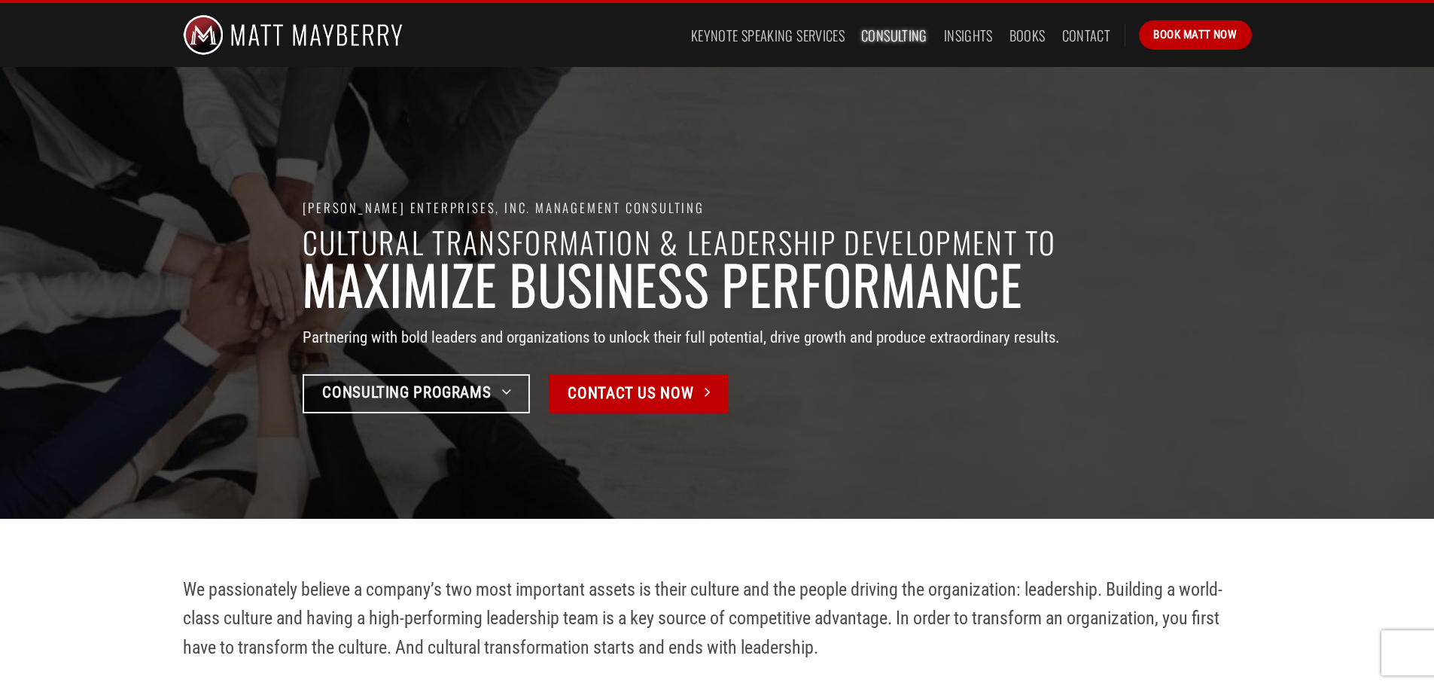 This screenshot has width=1434, height=686. What do you see at coordinates (407, 392) in the screenshot?
I see `span: Consulting Programs` at bounding box center [407, 392].